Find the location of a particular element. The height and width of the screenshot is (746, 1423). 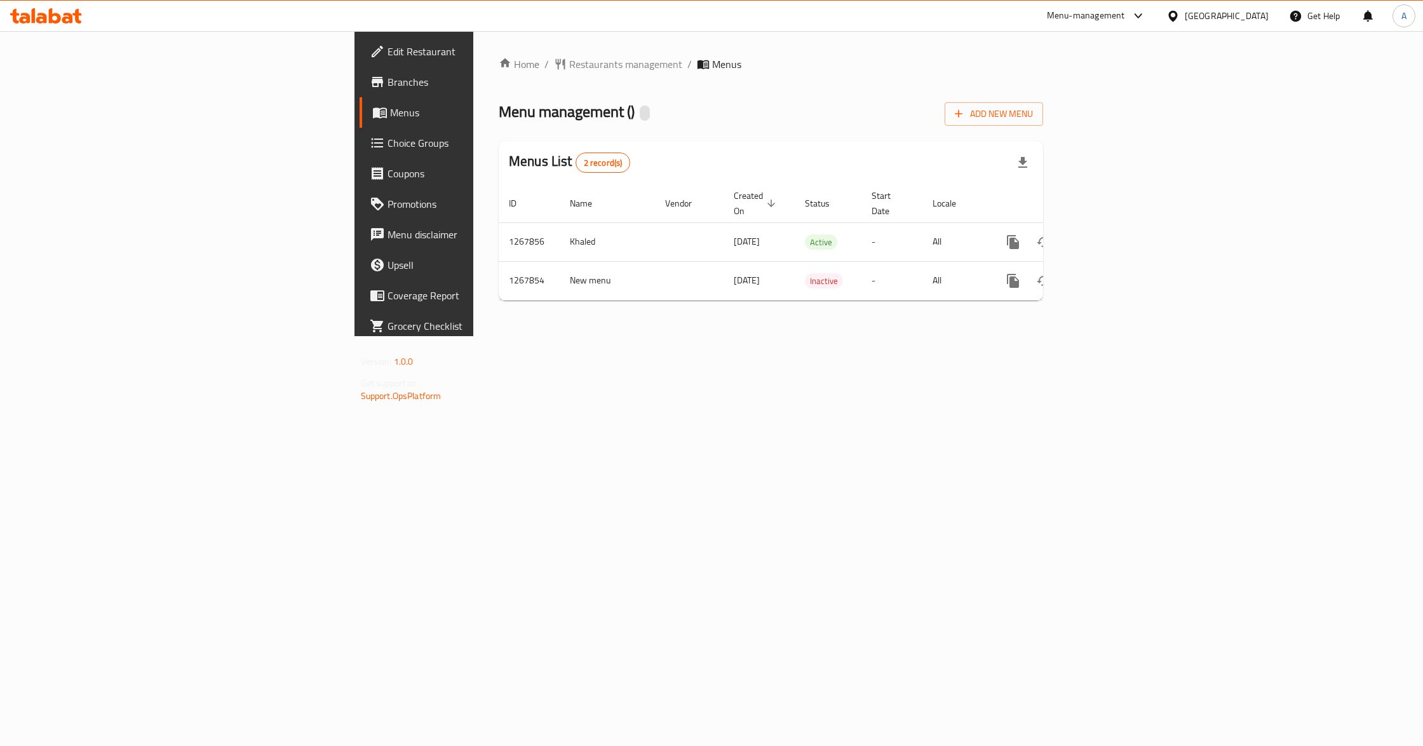

span: Active is located at coordinates (821, 242).